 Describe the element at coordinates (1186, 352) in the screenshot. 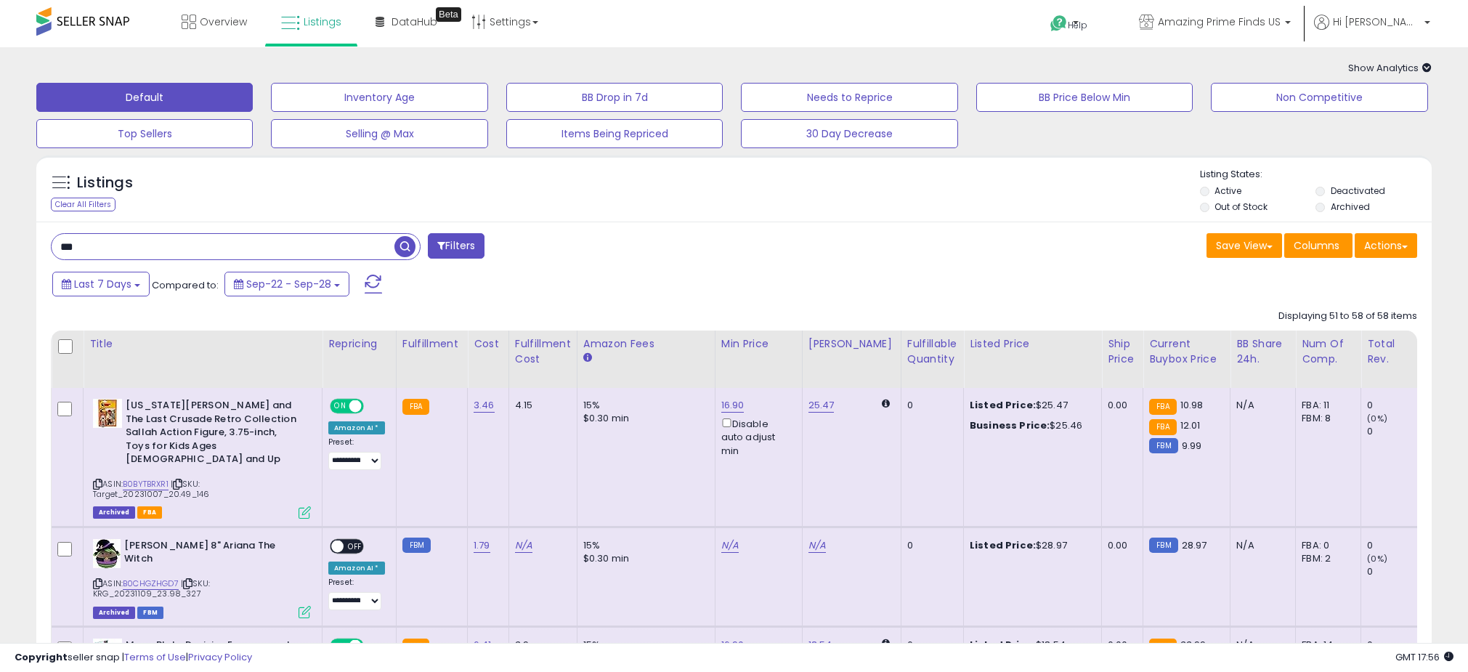

I see `div: Current Buybox Price` at that location.